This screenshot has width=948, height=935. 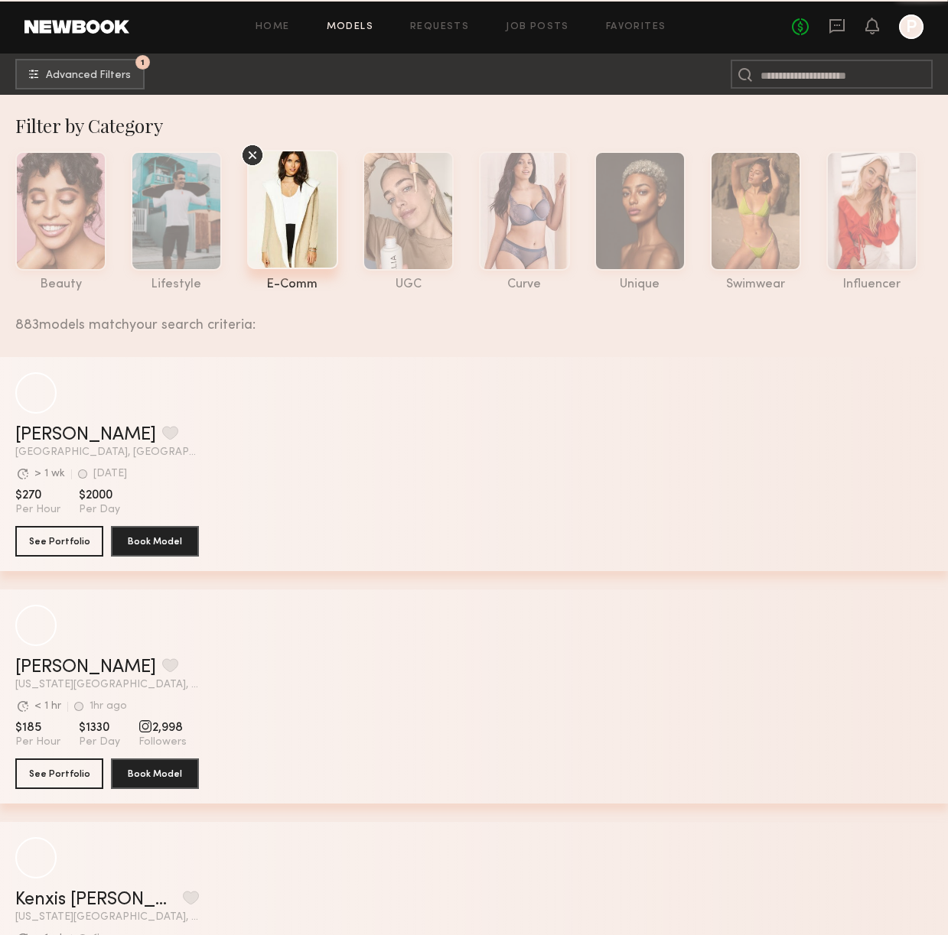 I want to click on a: P, so click(x=911, y=27).